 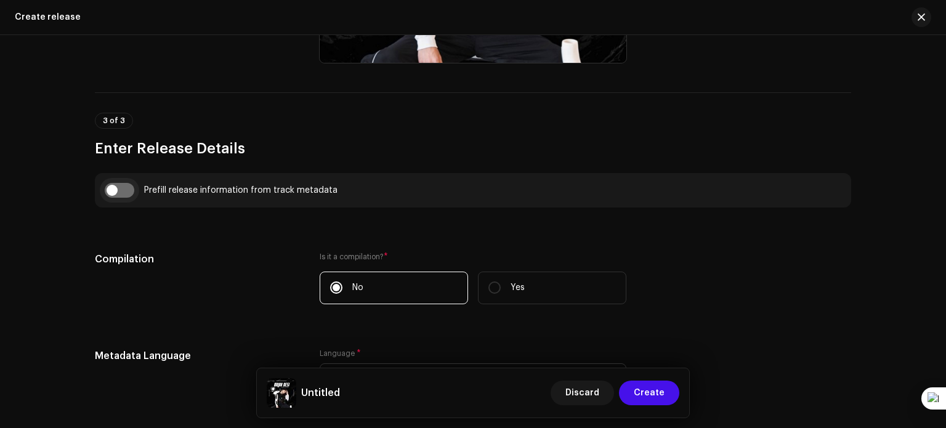 I want to click on label: Language, so click(x=340, y=354).